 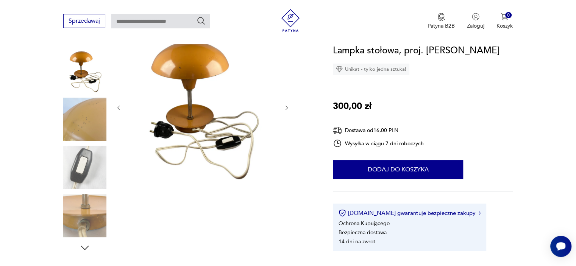 What do you see at coordinates (504, 26) in the screenshot?
I see `p: Koszyk` at bounding box center [504, 26].